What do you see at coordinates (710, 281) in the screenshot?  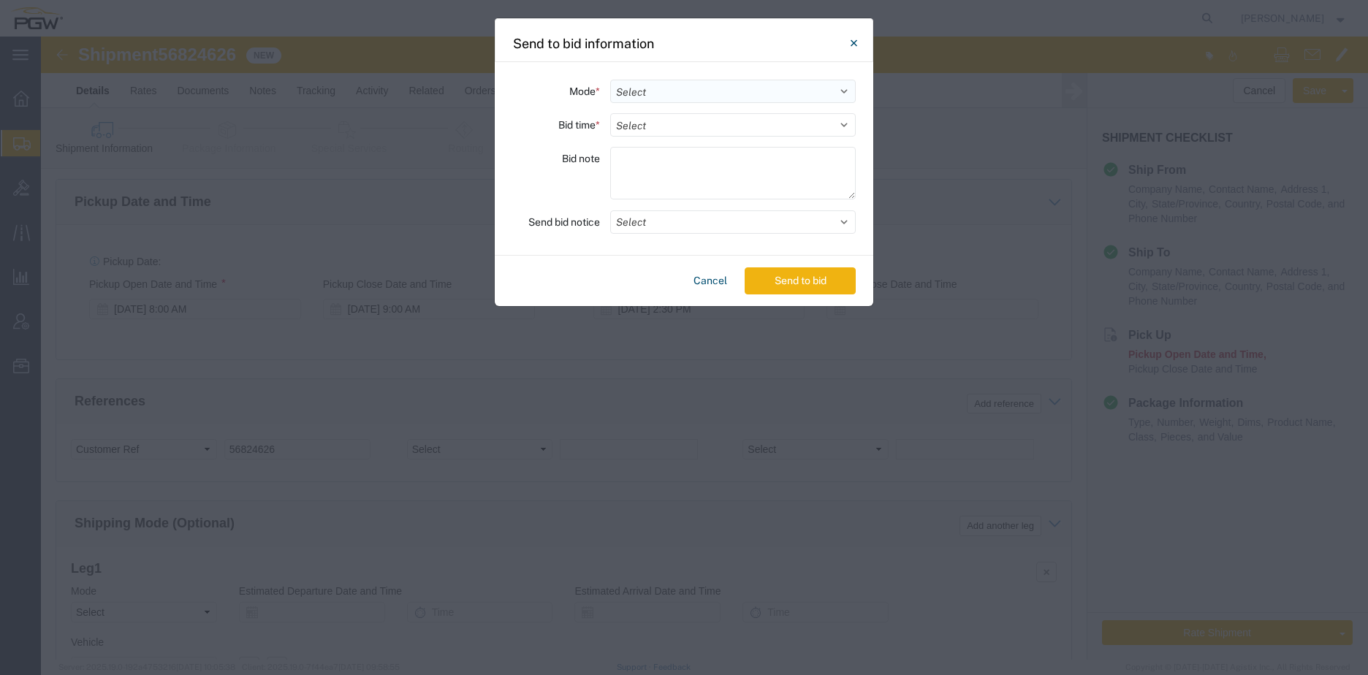 I see `button: Cancel` at bounding box center [710, 281].